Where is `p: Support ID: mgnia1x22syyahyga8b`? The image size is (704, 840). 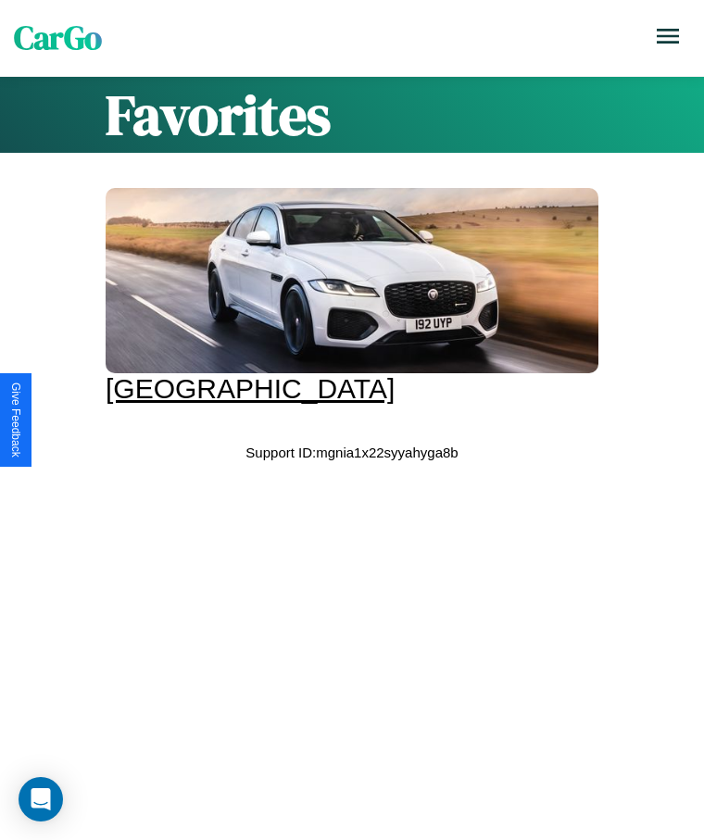 p: Support ID: mgnia1x22syyahyga8b is located at coordinates (351, 452).